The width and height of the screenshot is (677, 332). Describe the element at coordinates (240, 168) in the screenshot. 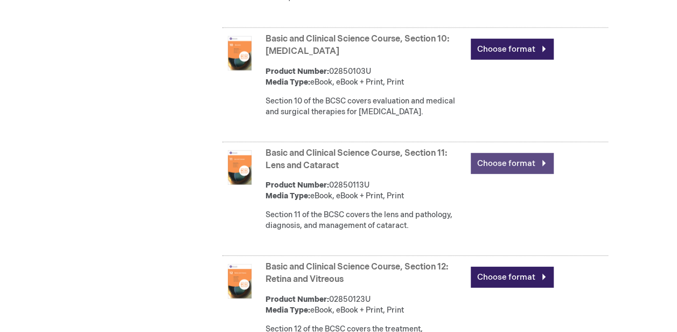

I see `img: Basic and Clinical Science Course, Section 11: Lens and Cataract` at that location.